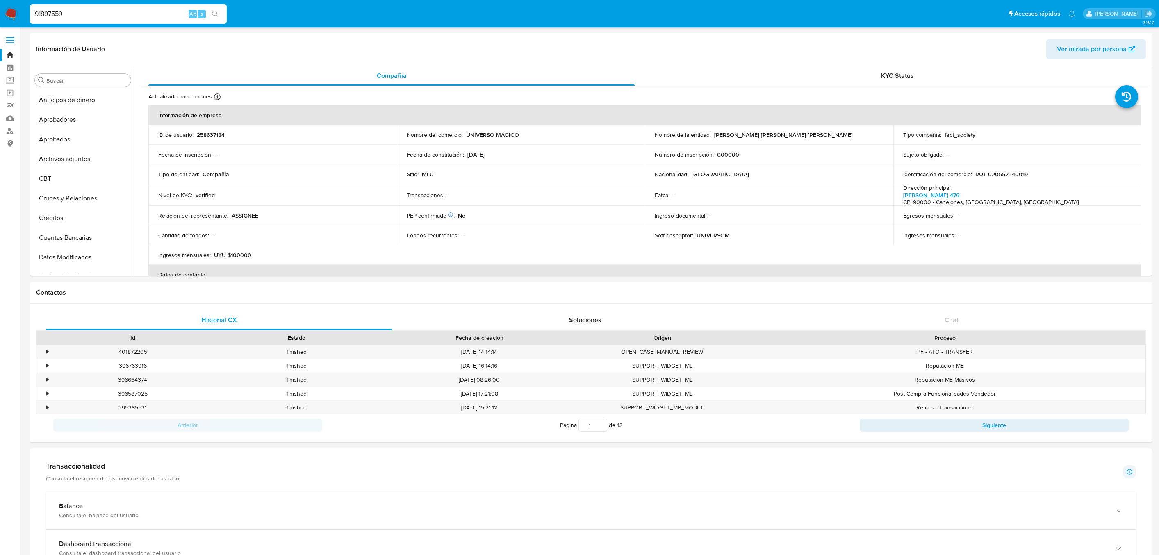  What do you see at coordinates (133, 380) in the screenshot?
I see `div: 396664374` at bounding box center [133, 380].